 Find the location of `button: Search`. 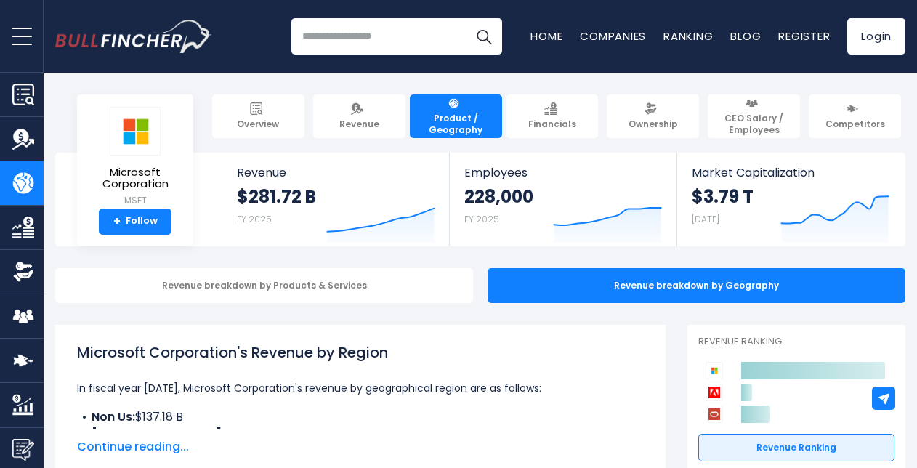

button: Search is located at coordinates (484, 36).